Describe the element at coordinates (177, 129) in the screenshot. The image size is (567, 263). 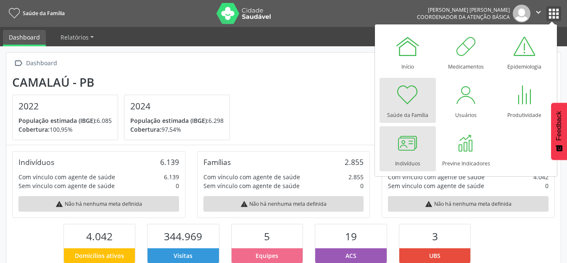
I see `p: 97,54%` at that location.